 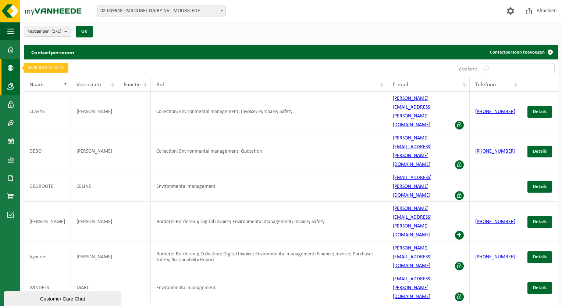 What do you see at coordinates (53, 52) in the screenshot?
I see `h2: Contactpersonen` at bounding box center [53, 52].